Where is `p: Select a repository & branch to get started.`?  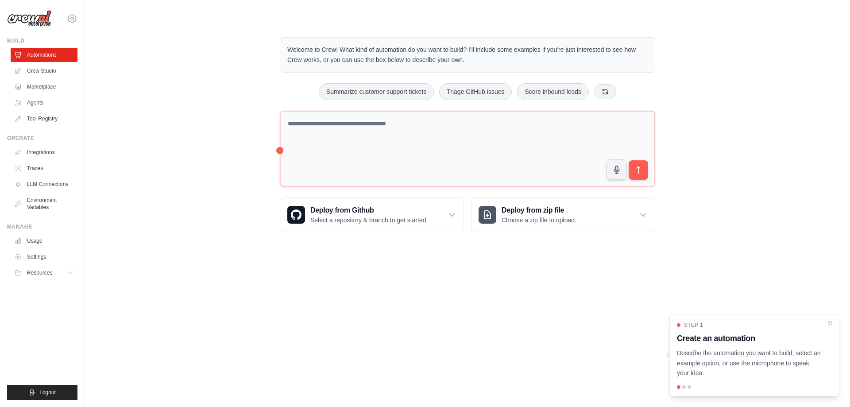
p: Select a repository & branch to get started. is located at coordinates (369, 220).